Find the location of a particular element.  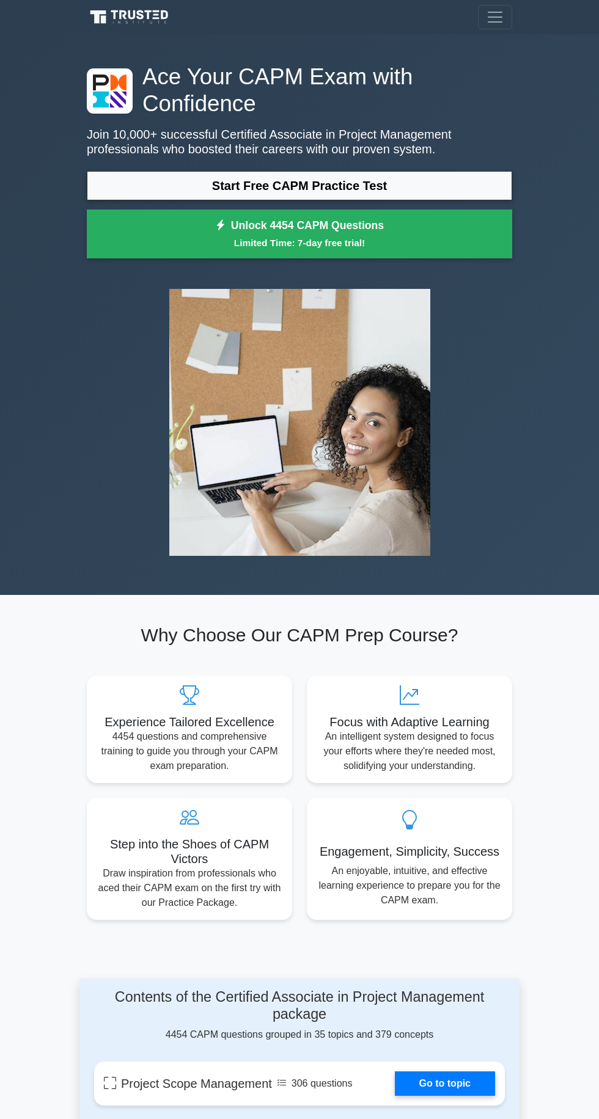

a: Start Free CAPM Practice Test is located at coordinates (299, 186).